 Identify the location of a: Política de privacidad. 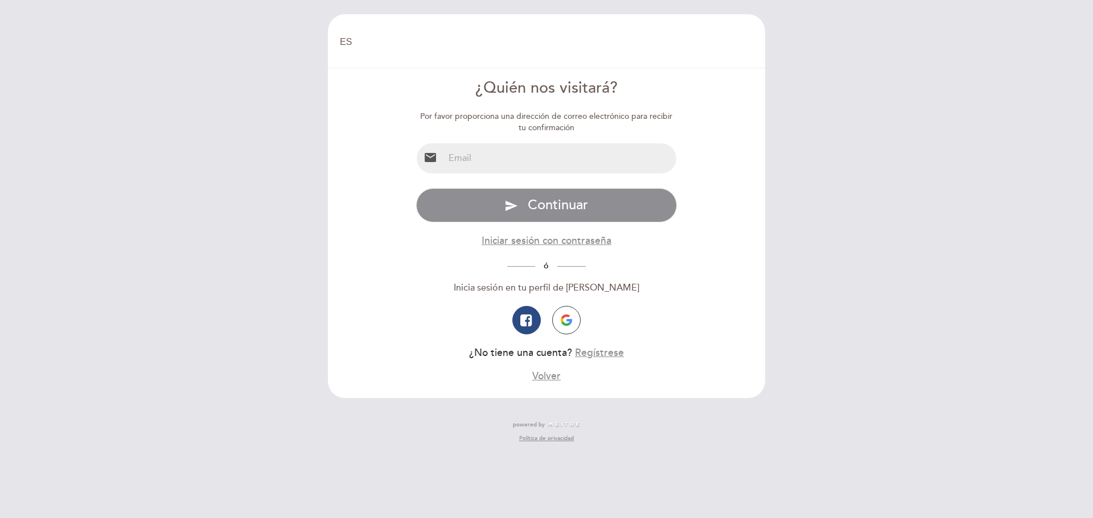
(546, 439).